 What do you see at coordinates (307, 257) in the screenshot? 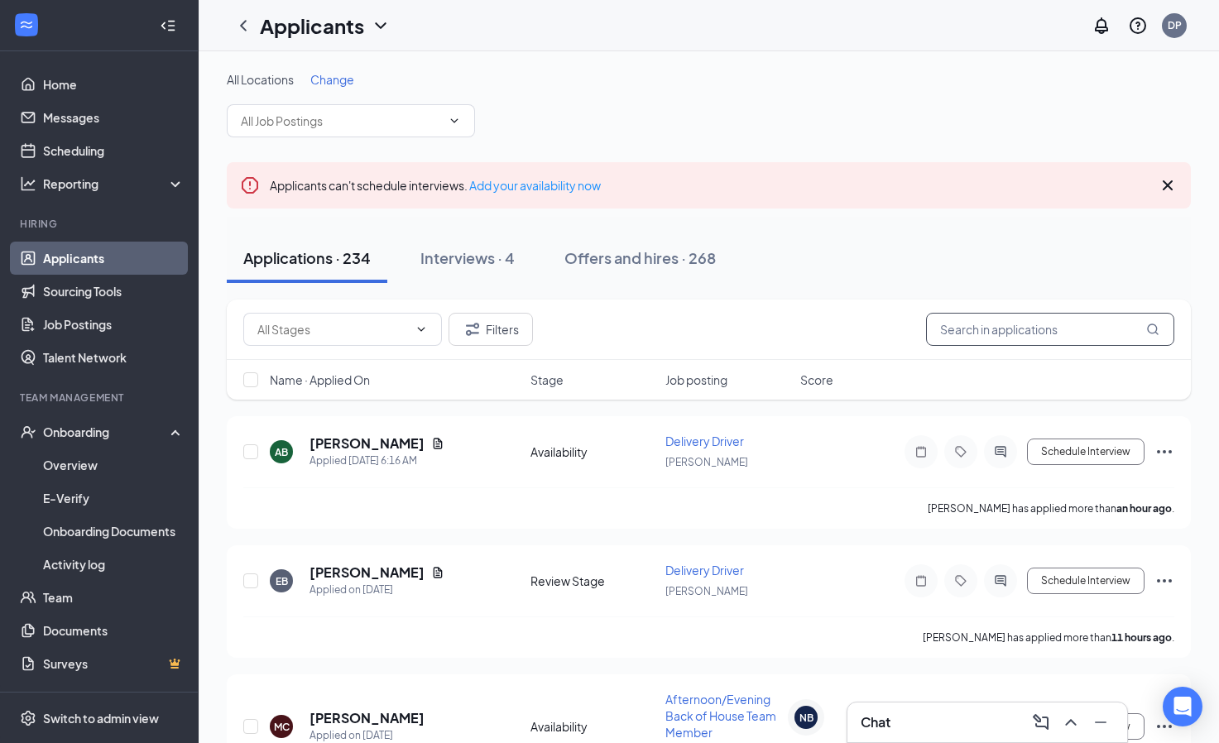
I see `div: Applications · 234` at bounding box center [307, 257].